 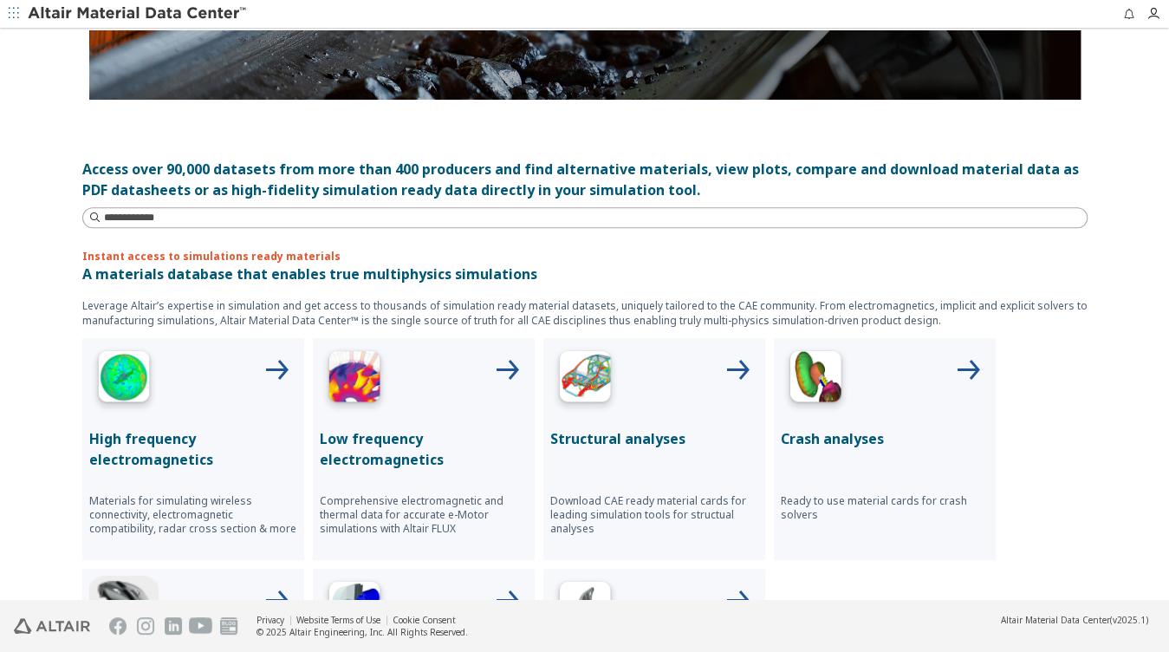 What do you see at coordinates (338, 620) in the screenshot?
I see `a: Website Terms of Use` at bounding box center [338, 620].